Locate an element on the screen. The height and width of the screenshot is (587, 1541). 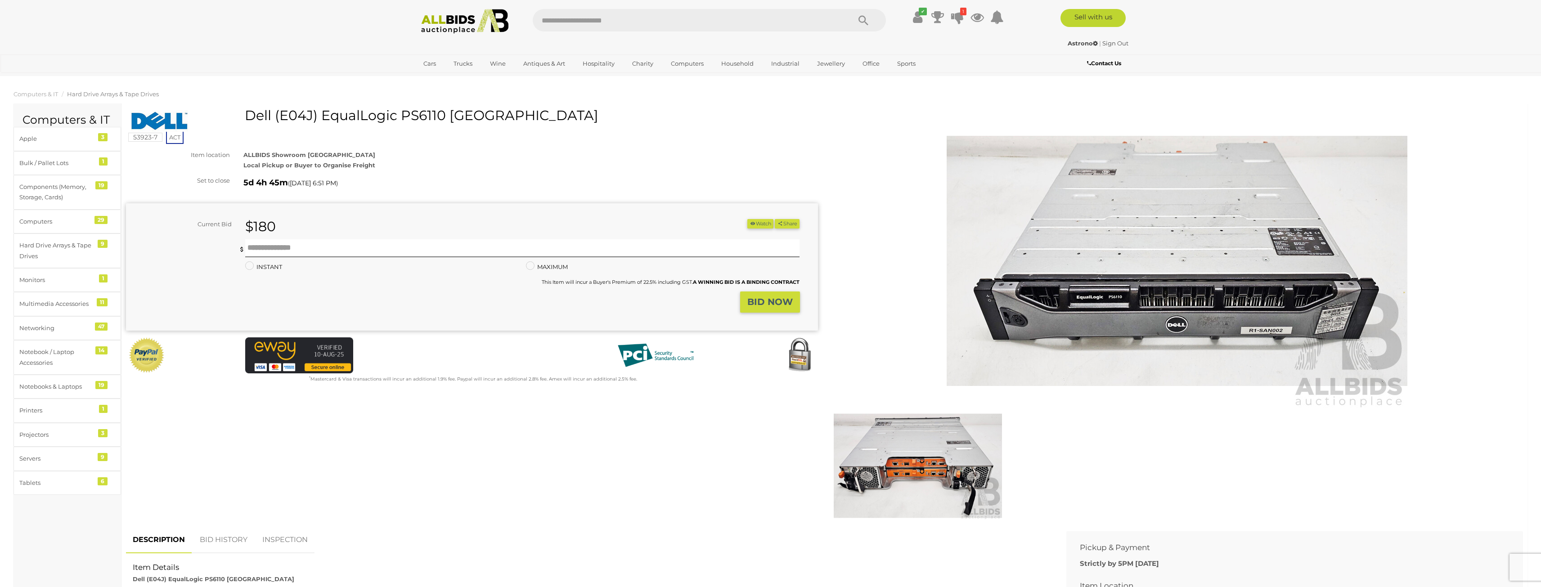
a: Notebooks & Laptops 19 is located at coordinates (67, 387).